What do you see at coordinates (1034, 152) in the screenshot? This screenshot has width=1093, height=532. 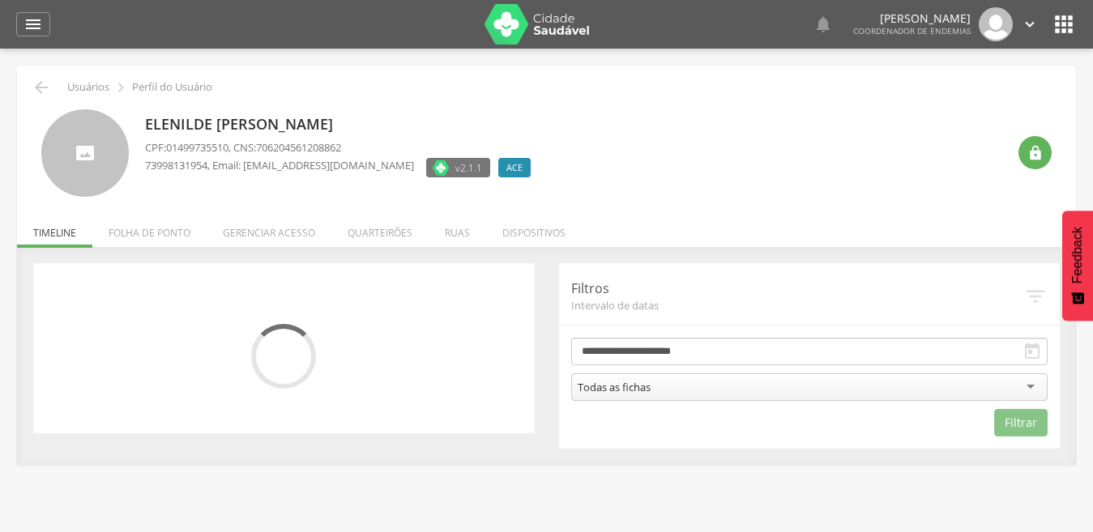 I see `div: Resetar senha` at bounding box center [1034, 152].